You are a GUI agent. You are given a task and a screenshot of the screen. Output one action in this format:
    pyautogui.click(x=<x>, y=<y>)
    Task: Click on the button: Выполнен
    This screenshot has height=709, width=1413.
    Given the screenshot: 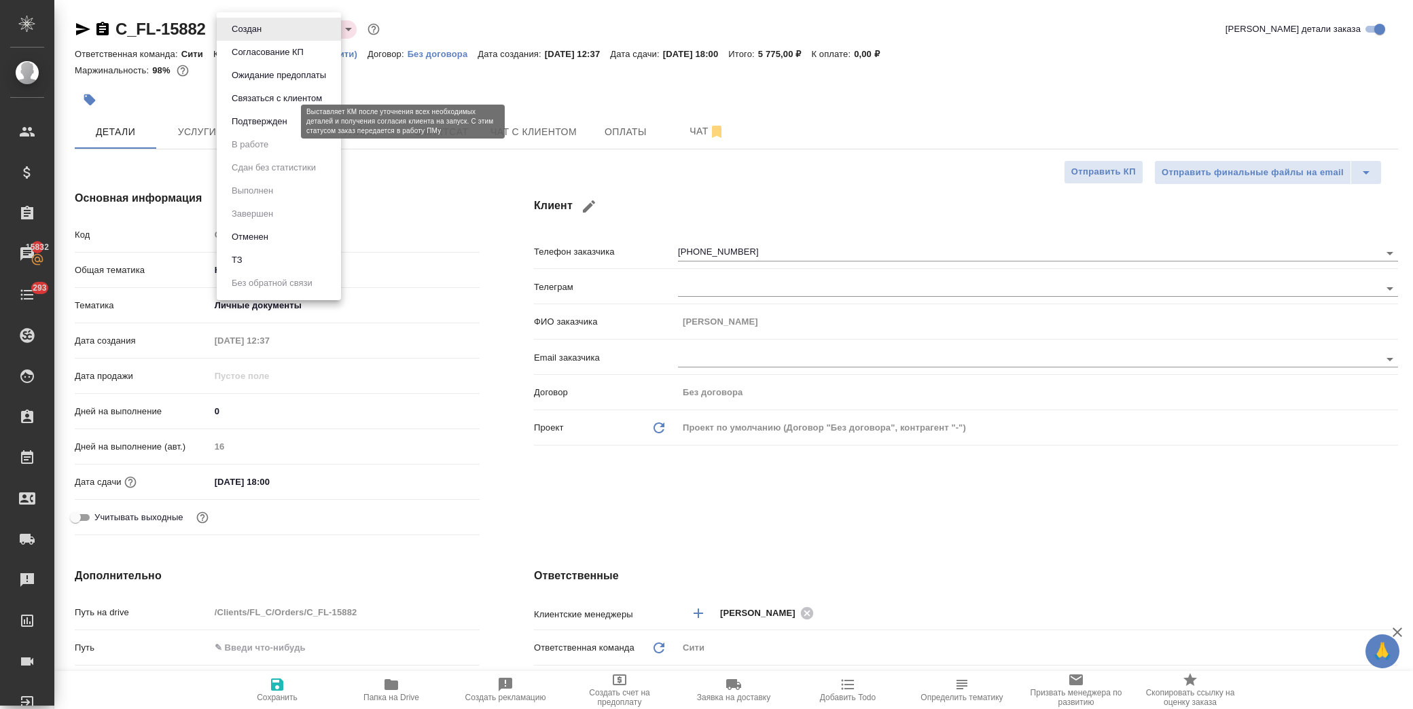 What is the action you would take?
    pyautogui.click(x=252, y=191)
    